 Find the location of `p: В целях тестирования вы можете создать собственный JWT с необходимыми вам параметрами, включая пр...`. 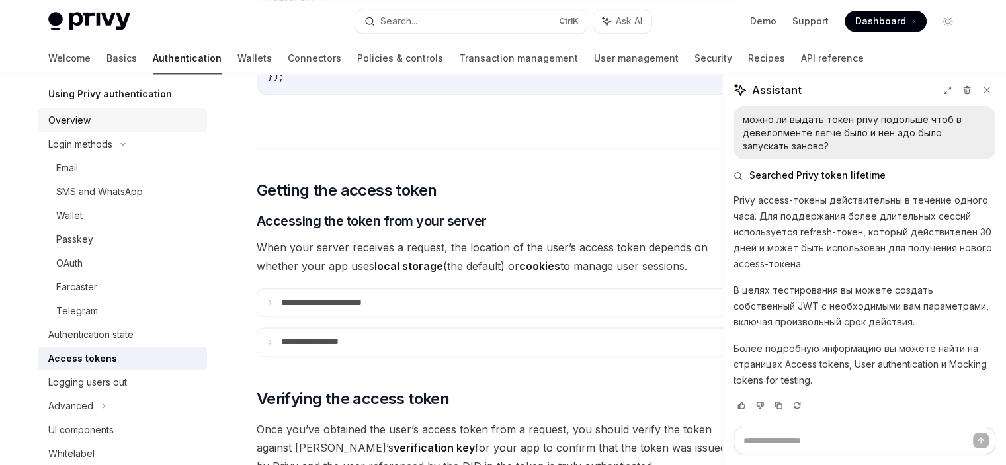

p: В целях тестирования вы можете создать собственный JWT с необходимыми вам параметрами, включая пр... is located at coordinates (864, 306).